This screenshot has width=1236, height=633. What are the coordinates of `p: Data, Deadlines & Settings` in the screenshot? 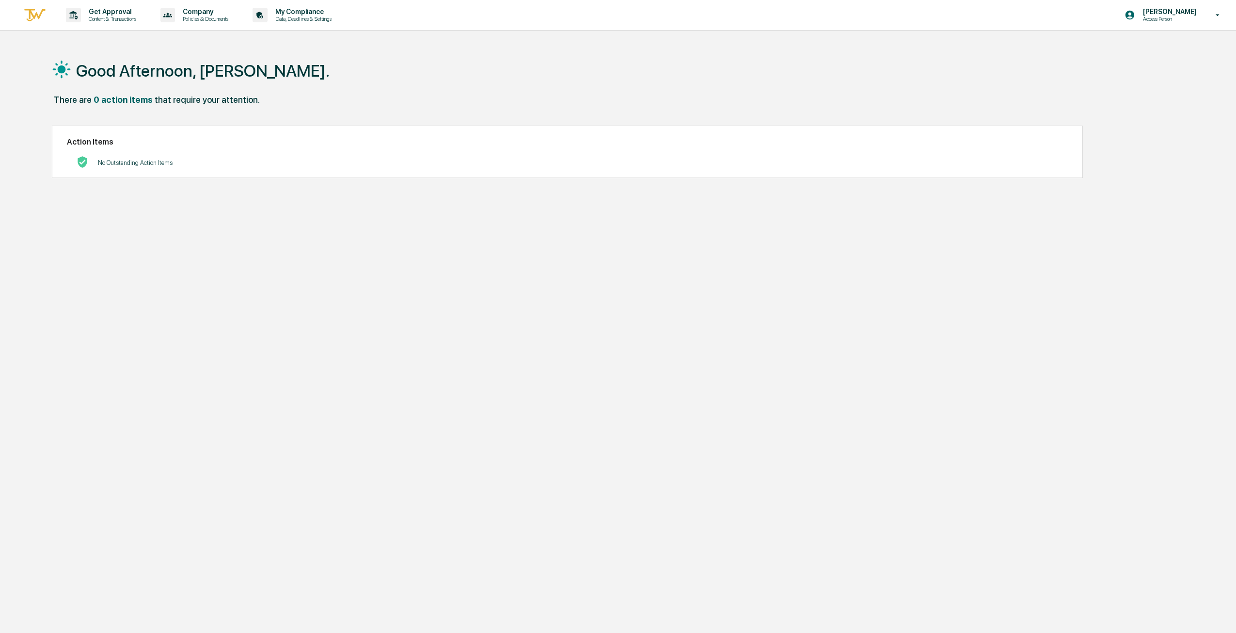 It's located at (302, 19).